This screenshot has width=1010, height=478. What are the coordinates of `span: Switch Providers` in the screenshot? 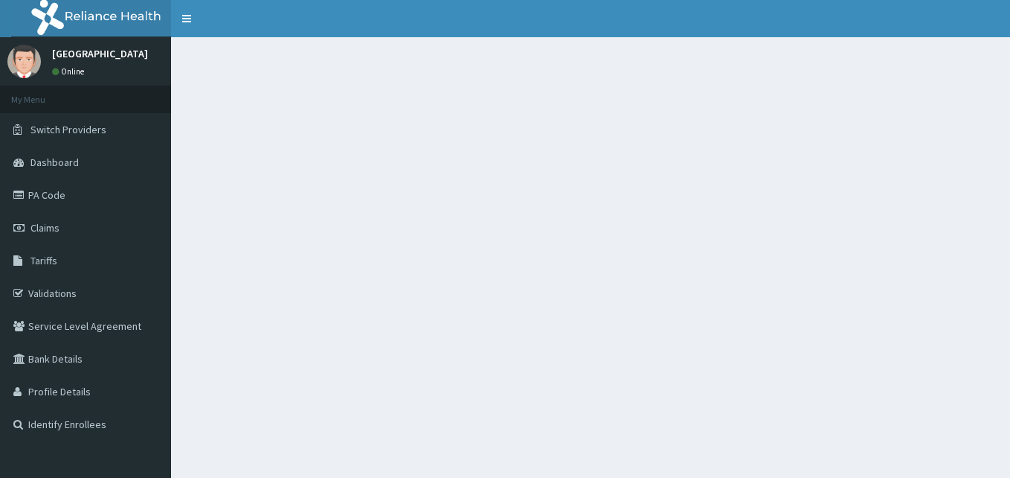 It's located at (68, 129).